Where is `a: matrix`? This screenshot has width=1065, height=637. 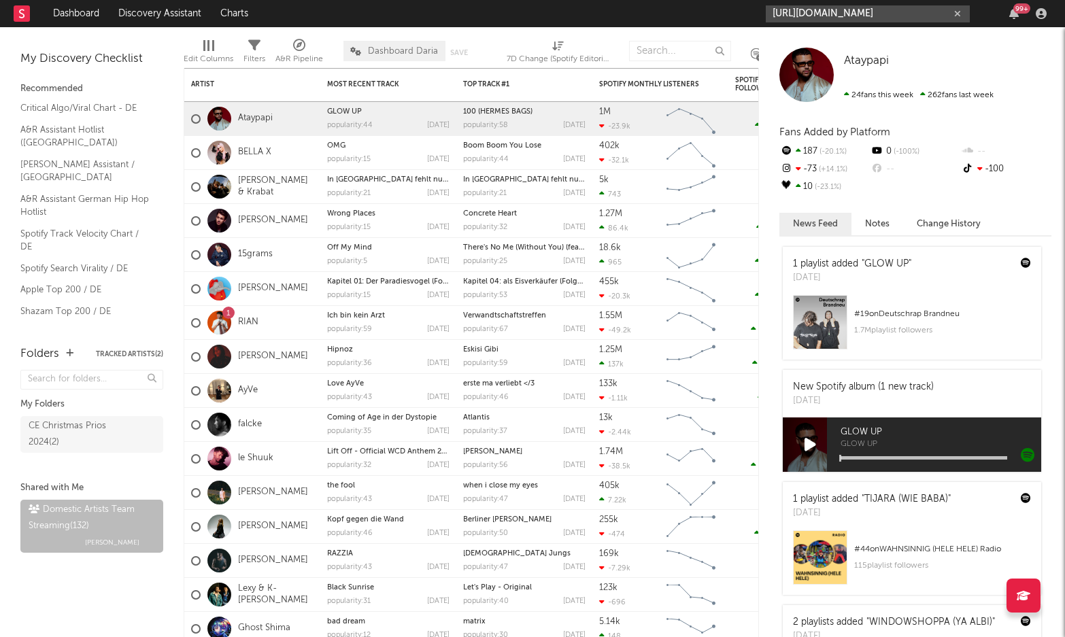 a: matrix is located at coordinates (474, 622).